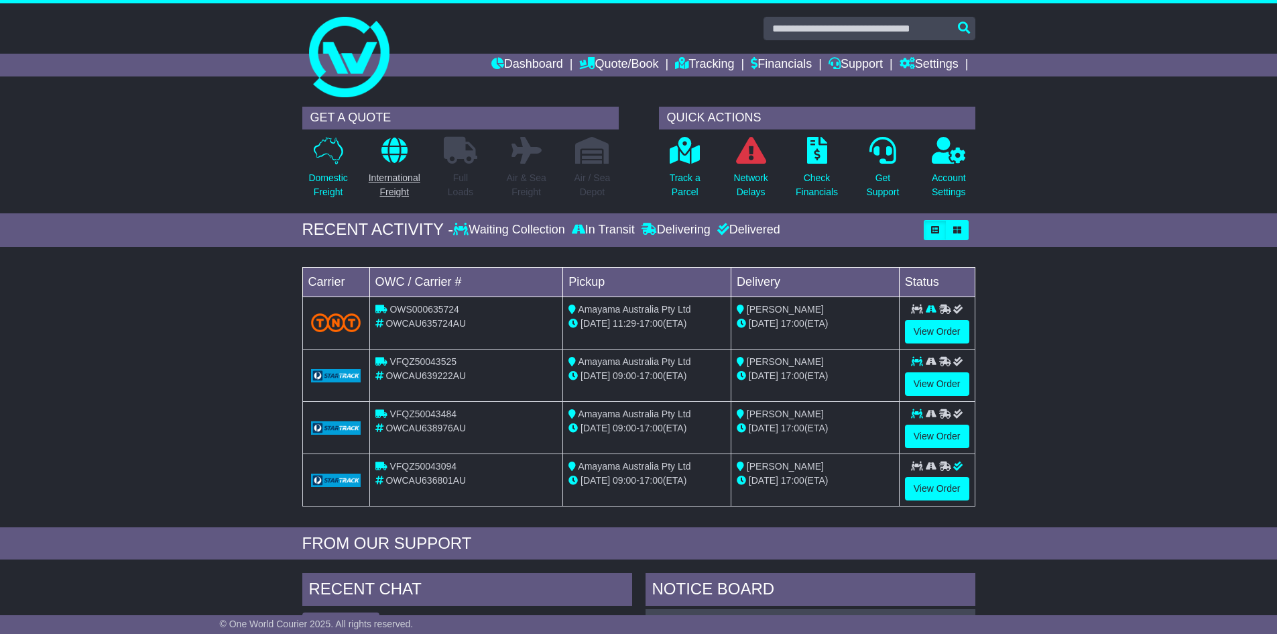  What do you see at coordinates (817, 185) in the screenshot?
I see `p: Check Financials` at bounding box center [817, 185].